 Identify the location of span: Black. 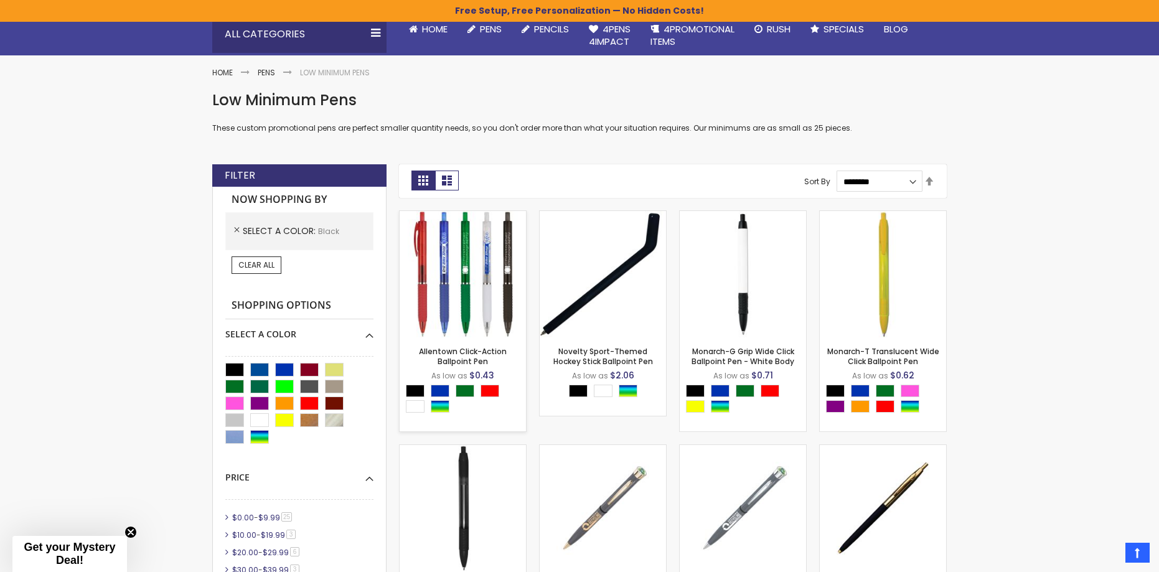
(329, 231).